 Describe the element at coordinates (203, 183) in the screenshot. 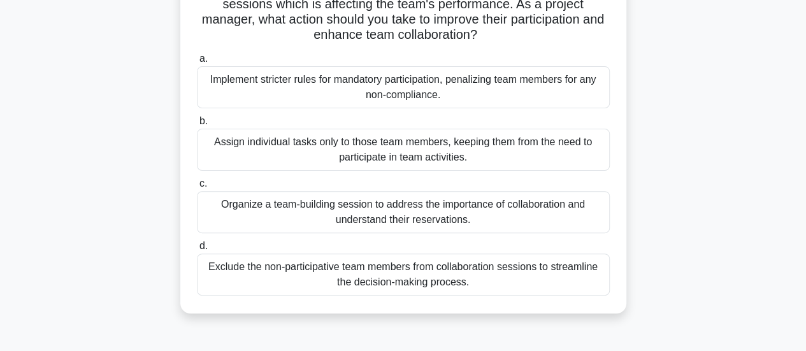

I see `span: c.` at that location.